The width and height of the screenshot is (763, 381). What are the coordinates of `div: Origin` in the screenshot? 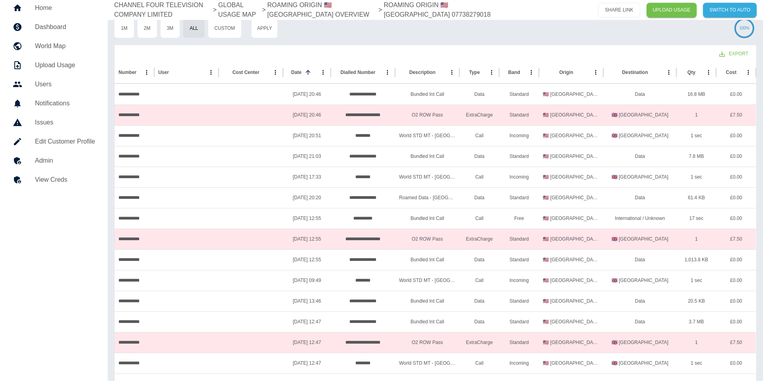 It's located at (566, 72).